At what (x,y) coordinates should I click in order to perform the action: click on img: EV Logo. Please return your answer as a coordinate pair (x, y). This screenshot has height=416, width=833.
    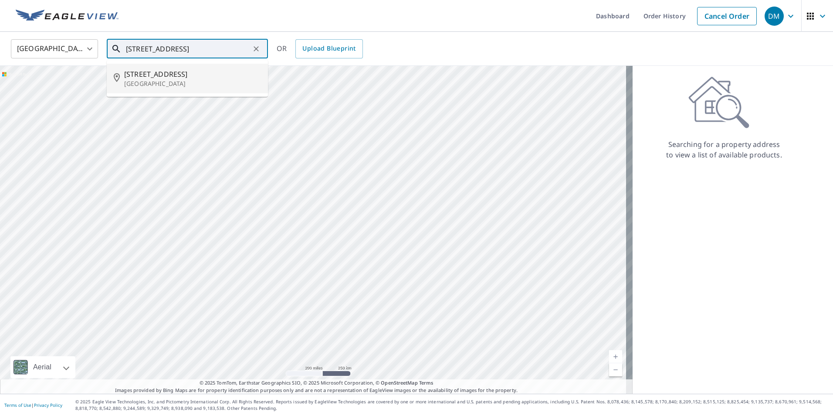
    Looking at the image, I should click on (67, 16).